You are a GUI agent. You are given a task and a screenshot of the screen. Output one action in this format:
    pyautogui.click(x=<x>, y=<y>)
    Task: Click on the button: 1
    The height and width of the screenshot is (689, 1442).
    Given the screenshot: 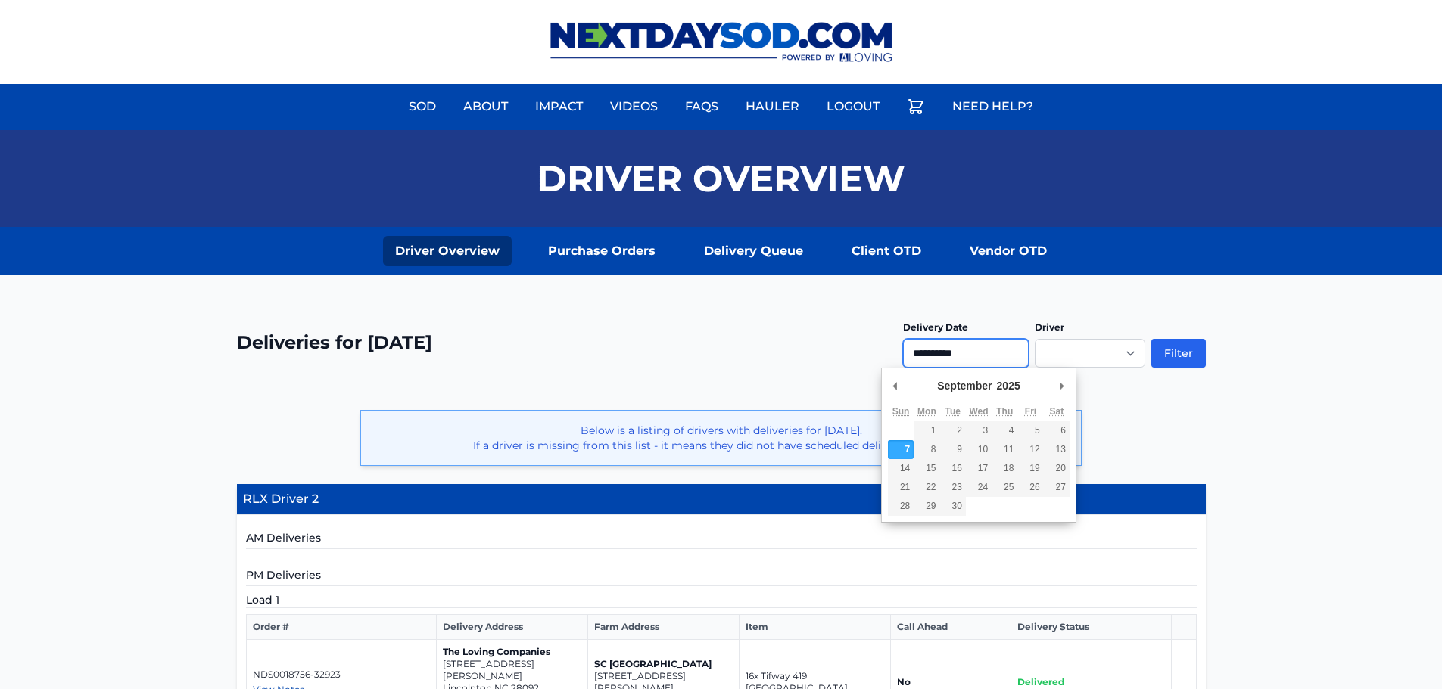 What is the action you would take?
    pyautogui.click(x=926, y=431)
    